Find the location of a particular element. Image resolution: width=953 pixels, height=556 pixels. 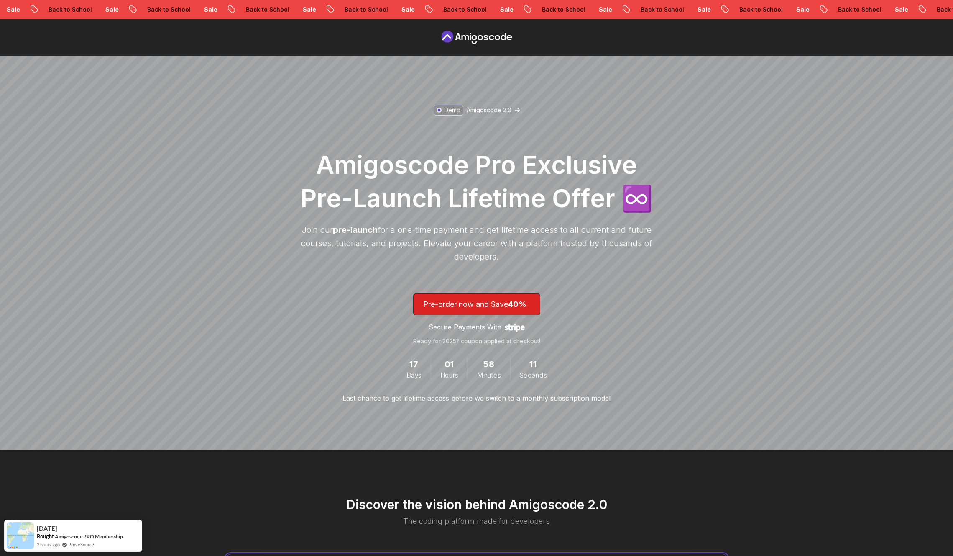

a: Pre Order page is located at coordinates (477, 37).